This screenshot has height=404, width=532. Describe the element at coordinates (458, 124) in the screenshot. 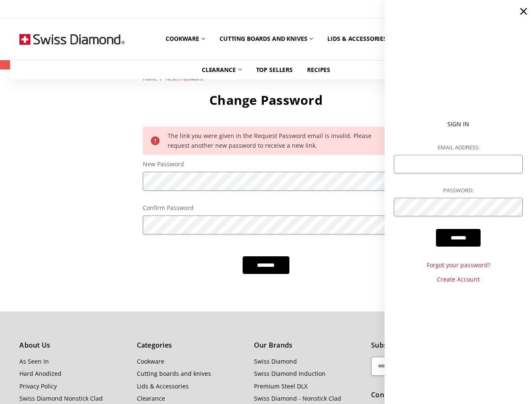

I see `p: Sign In` at that location.